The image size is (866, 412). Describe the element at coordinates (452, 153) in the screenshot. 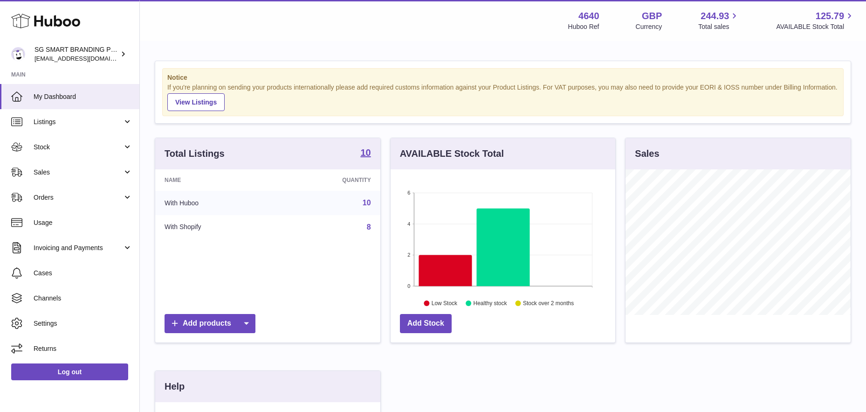

I see `h3: AVAILABLE Stock Total` at that location.